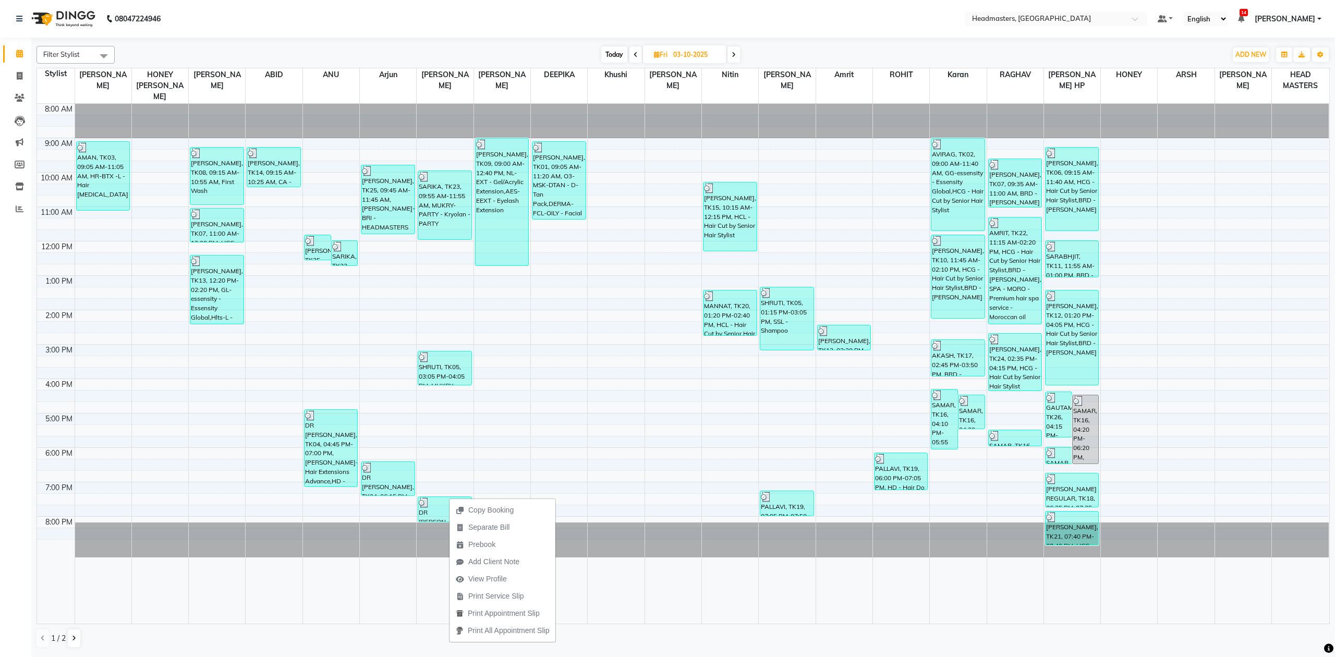 This screenshot has height=657, width=1335. What do you see at coordinates (56, 74) in the screenshot?
I see `div: Stylist` at bounding box center [56, 74].